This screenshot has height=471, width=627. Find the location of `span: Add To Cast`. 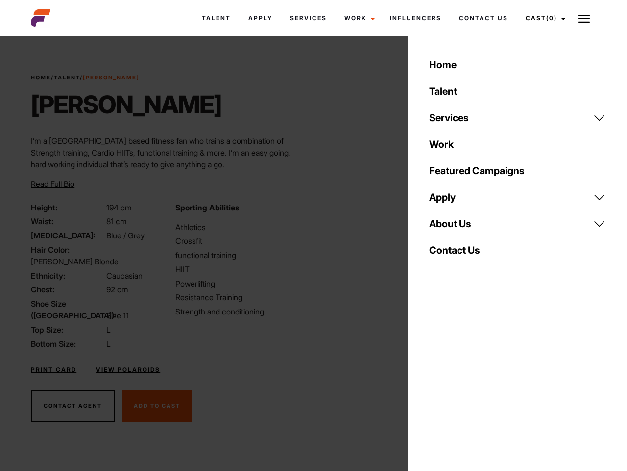

span: Add To Cast is located at coordinates (157, 405).